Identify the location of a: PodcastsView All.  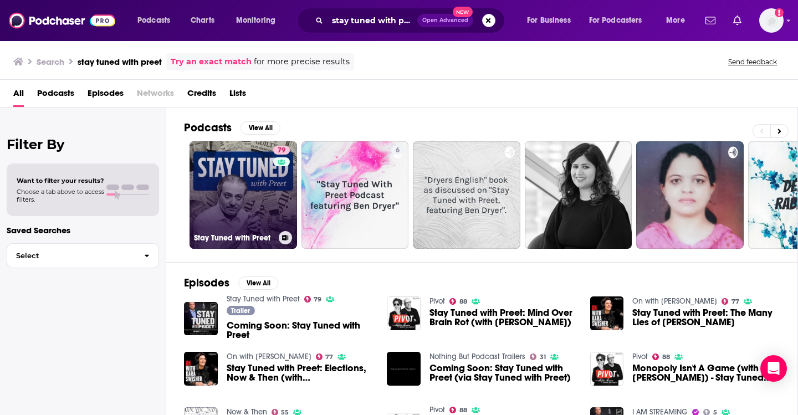
(232, 127).